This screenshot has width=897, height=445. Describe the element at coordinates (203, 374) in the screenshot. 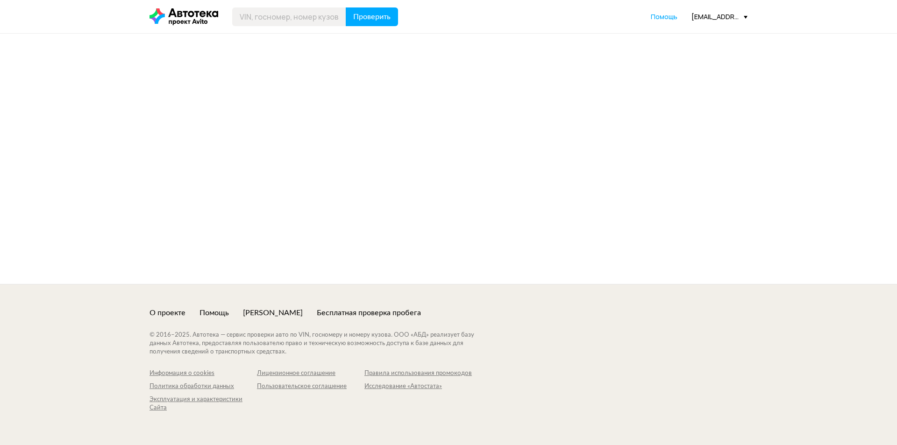

I see `div: Информация о cookies` at that location.